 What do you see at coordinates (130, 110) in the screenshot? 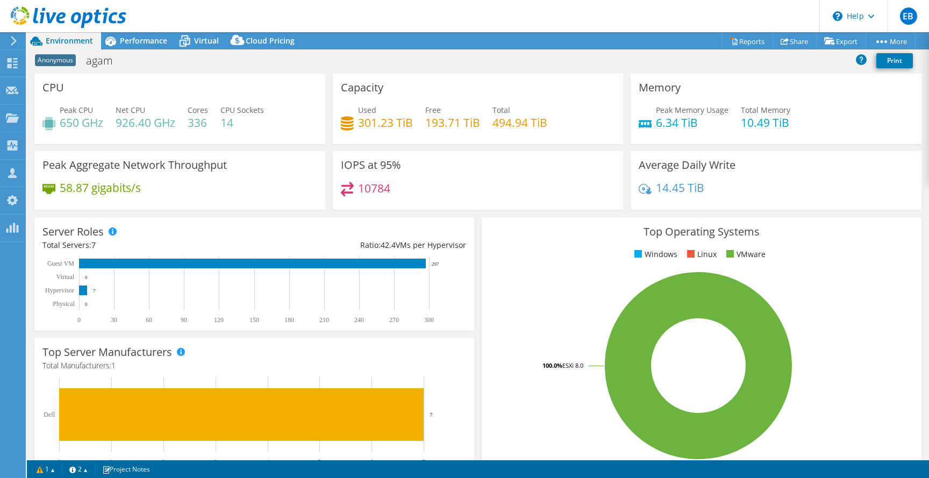
I see `span: Net CPU` at bounding box center [130, 110].